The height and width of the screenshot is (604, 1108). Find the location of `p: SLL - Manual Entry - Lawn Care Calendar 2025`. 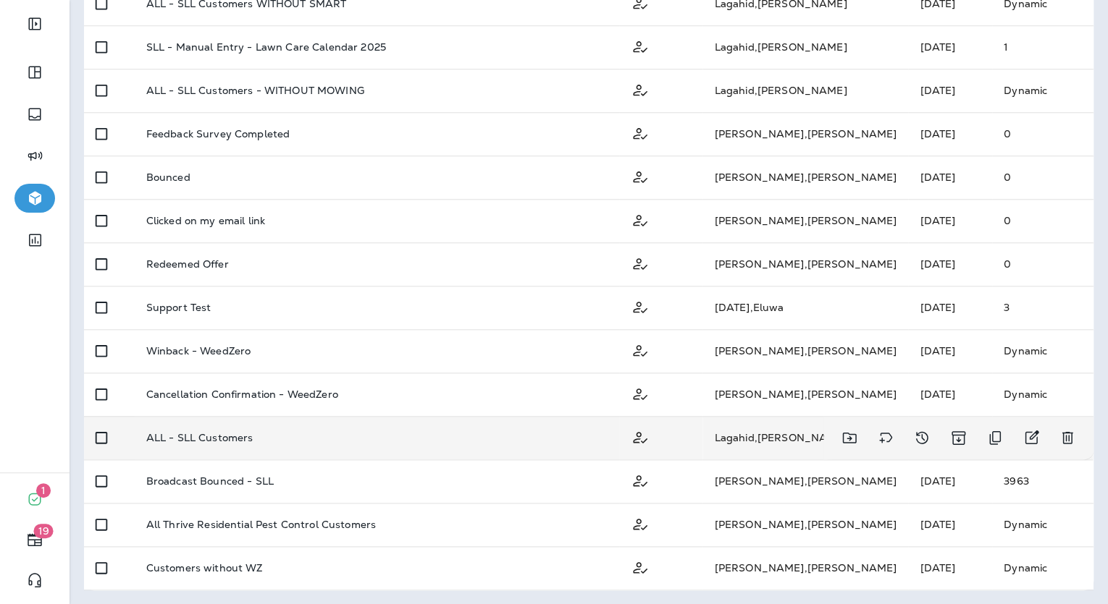

p: SLL - Manual Entry - Lawn Care Calendar 2025 is located at coordinates (266, 47).